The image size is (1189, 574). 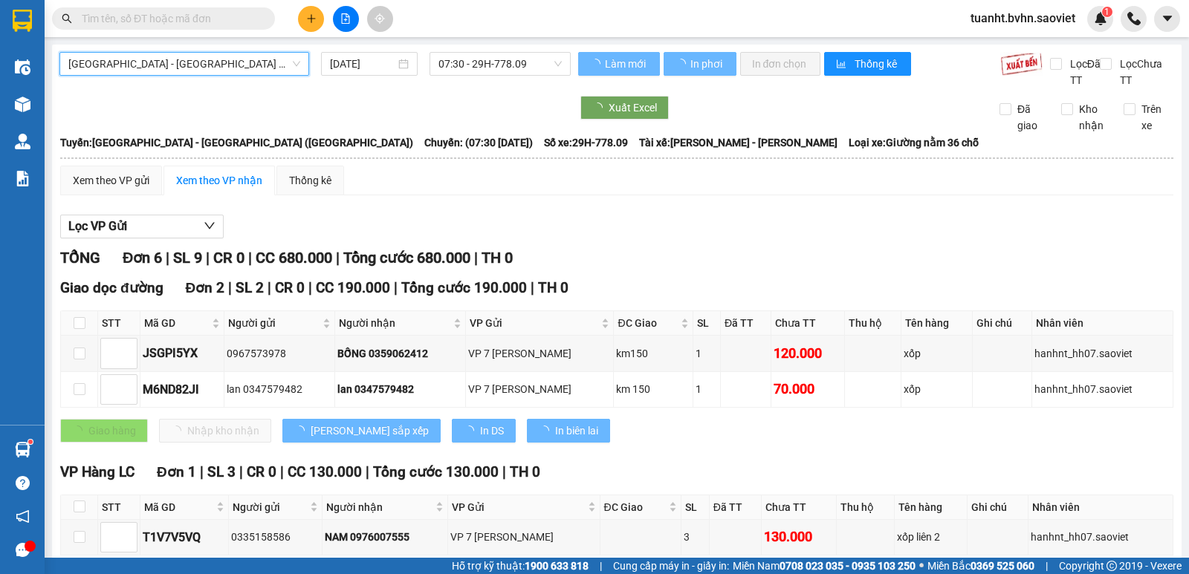 I want to click on span: Lọc Đã TT, so click(x=1083, y=72).